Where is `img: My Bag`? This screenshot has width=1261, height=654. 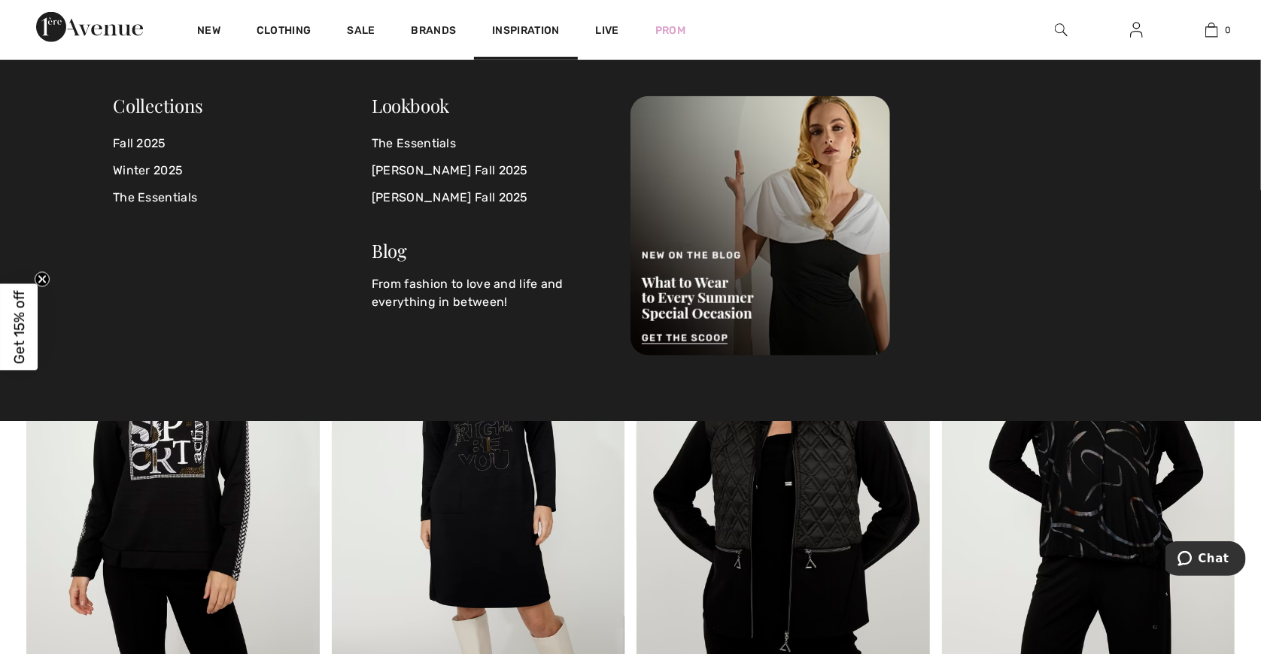 img: My Bag is located at coordinates (1211, 30).